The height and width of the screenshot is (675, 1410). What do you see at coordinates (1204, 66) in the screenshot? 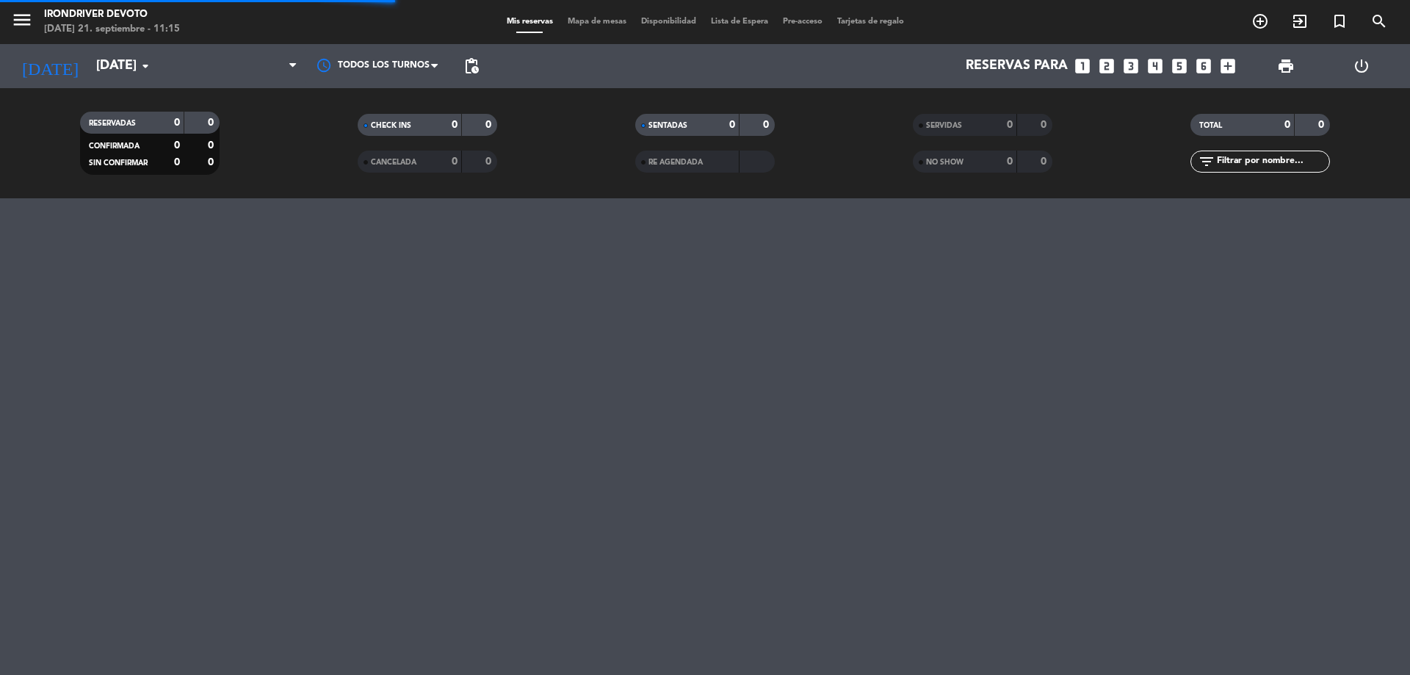
I see `i: looks_6` at bounding box center [1204, 66].